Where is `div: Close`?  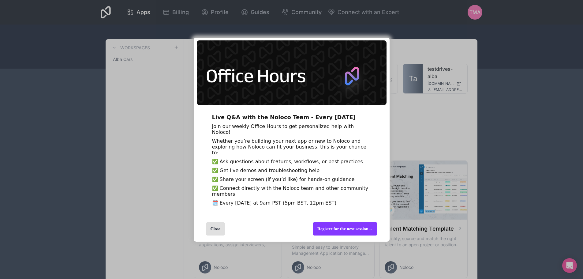 div: Close is located at coordinates (215, 229).